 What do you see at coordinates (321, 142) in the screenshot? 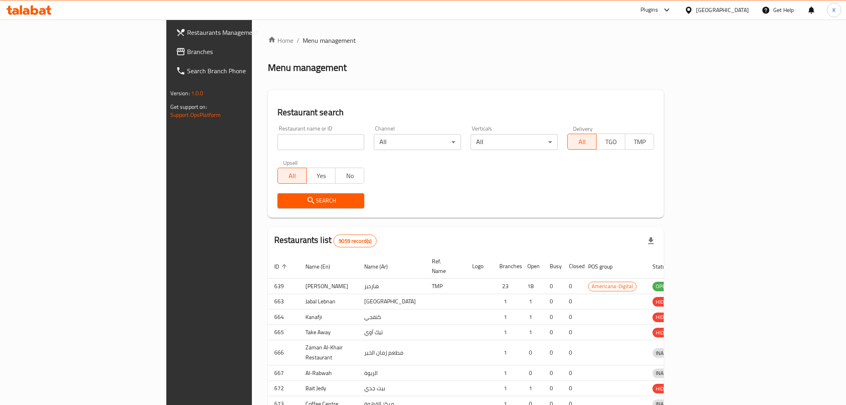
I see `input: Search for restaurant name or ID..` at bounding box center [321, 142].